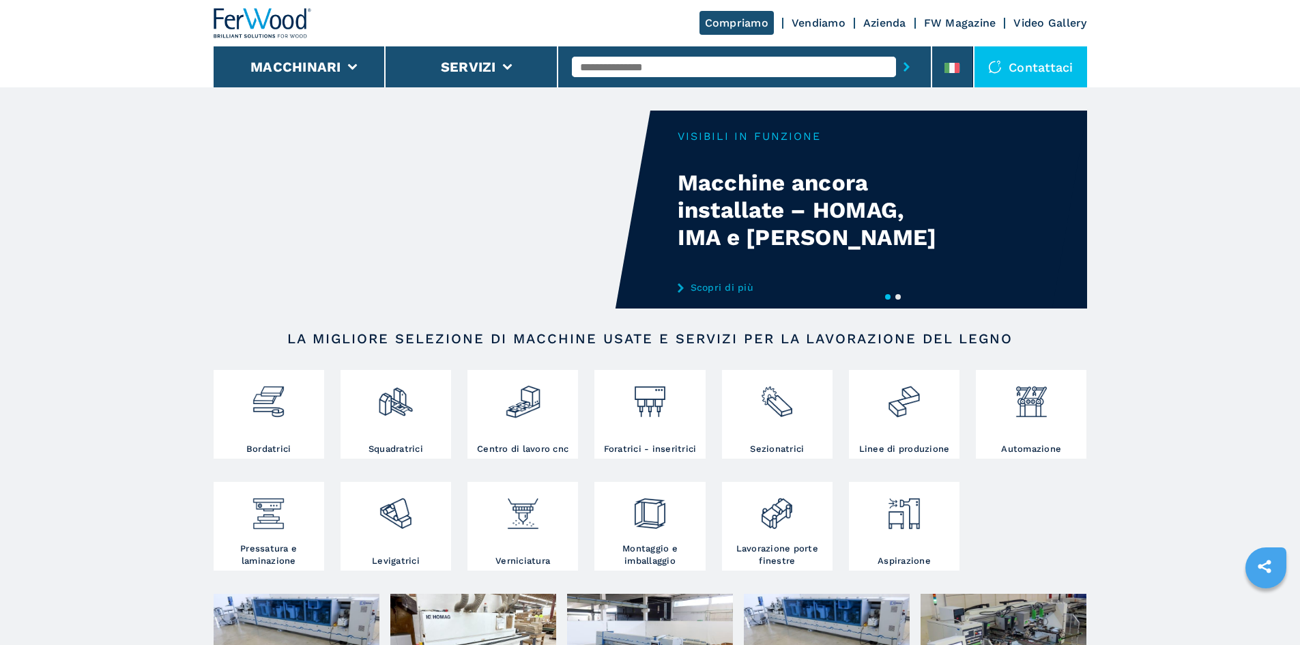  I want to click on img: linee_di_produzione_2.png, so click(904, 397).